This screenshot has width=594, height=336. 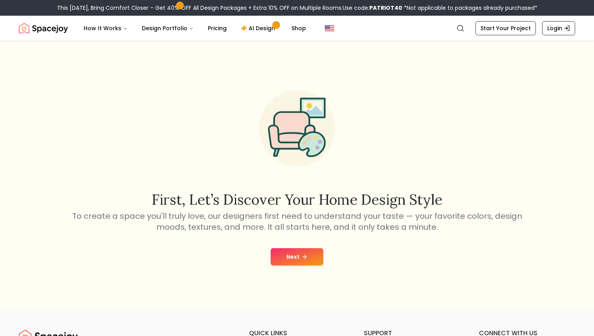 I want to click on b: PATRIOT40, so click(x=386, y=8).